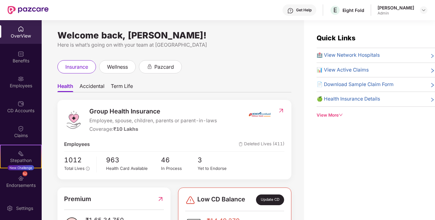  Describe the element at coordinates (336, 38) in the screenshot. I see `span: Quick Links` at that location.